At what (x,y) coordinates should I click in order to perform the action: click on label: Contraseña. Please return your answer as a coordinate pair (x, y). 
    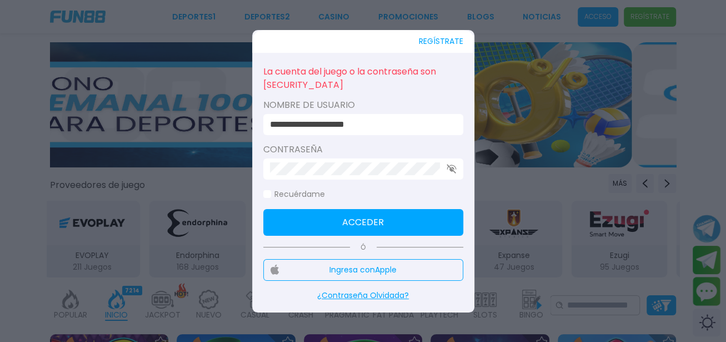
    Looking at the image, I should click on (363, 149).